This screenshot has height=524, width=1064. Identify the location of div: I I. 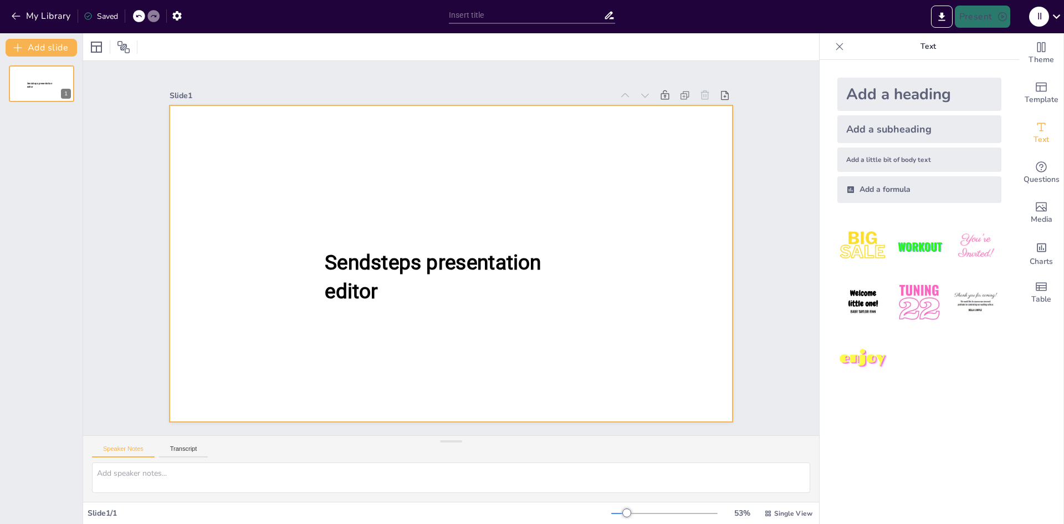
(1039, 17).